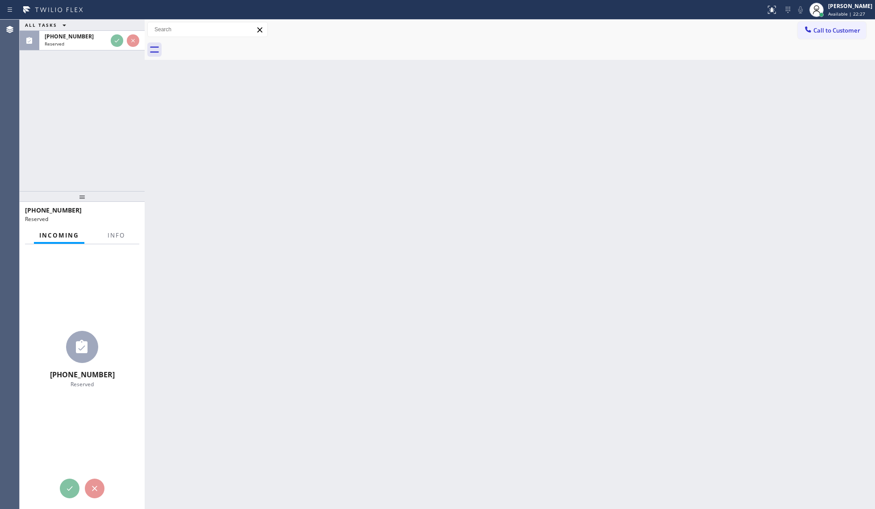 The width and height of the screenshot is (875, 509). I want to click on button: Mute, so click(801, 10).